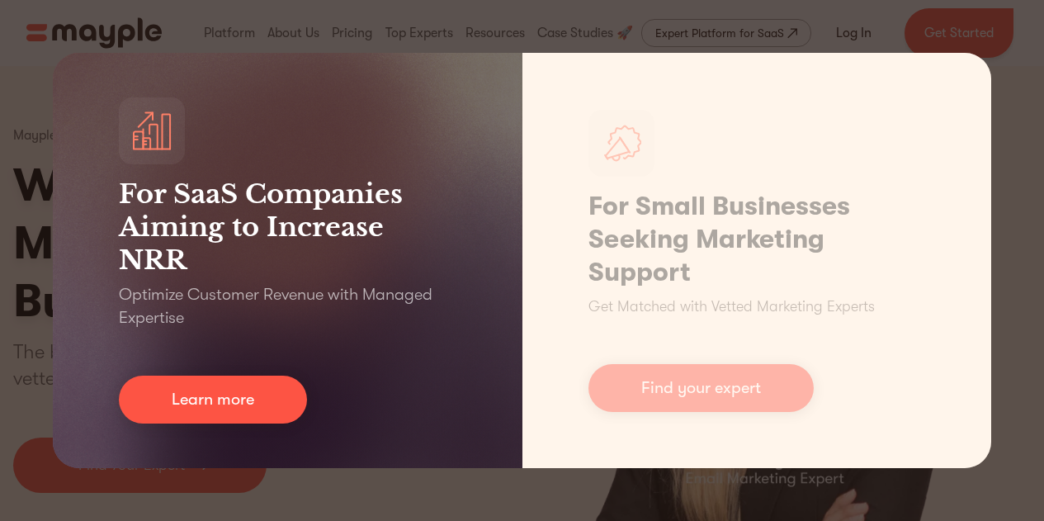 The height and width of the screenshot is (521, 1044). I want to click on p: Optimize Customer Revenue with Managed Expertise, so click(287, 306).